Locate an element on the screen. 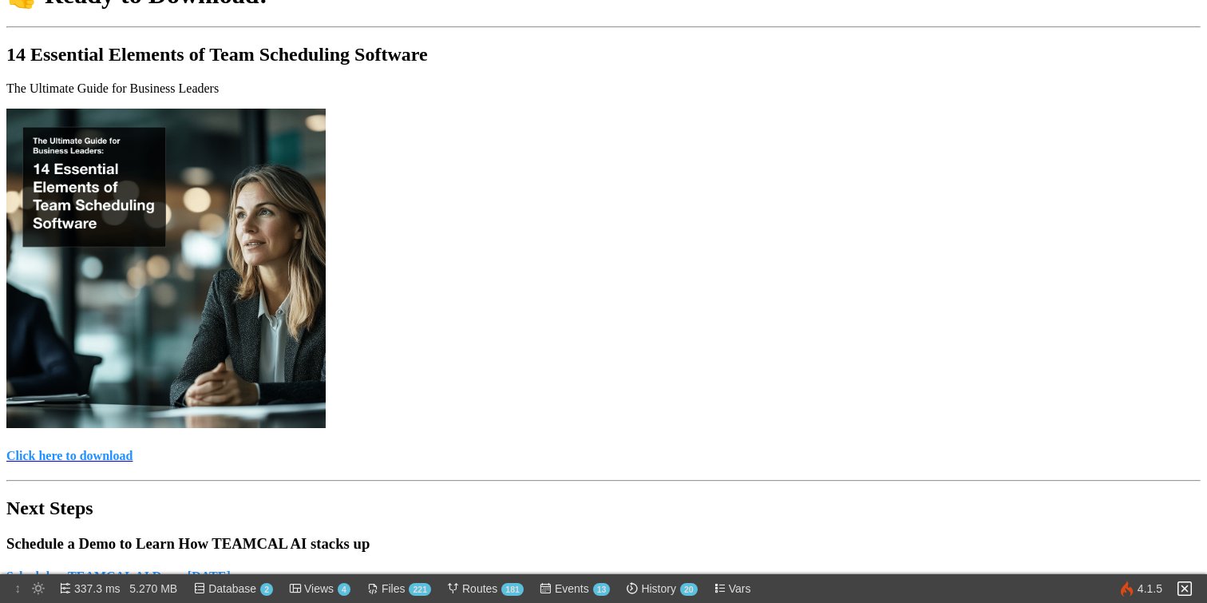 The width and height of the screenshot is (1207, 603). a: History20 is located at coordinates (661, 588).